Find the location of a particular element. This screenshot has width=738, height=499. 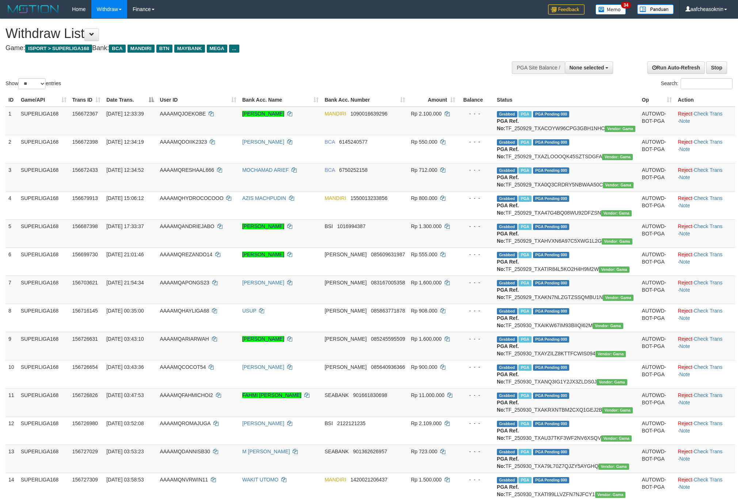

a: AZIS MACHPUDIN is located at coordinates (264, 198).